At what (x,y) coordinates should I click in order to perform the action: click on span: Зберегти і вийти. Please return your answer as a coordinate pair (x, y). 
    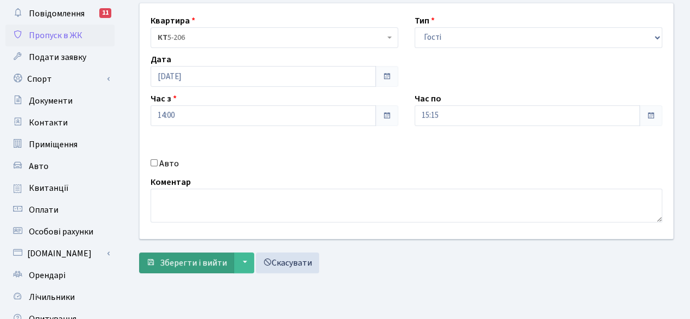
    Looking at the image, I should click on (193, 263).